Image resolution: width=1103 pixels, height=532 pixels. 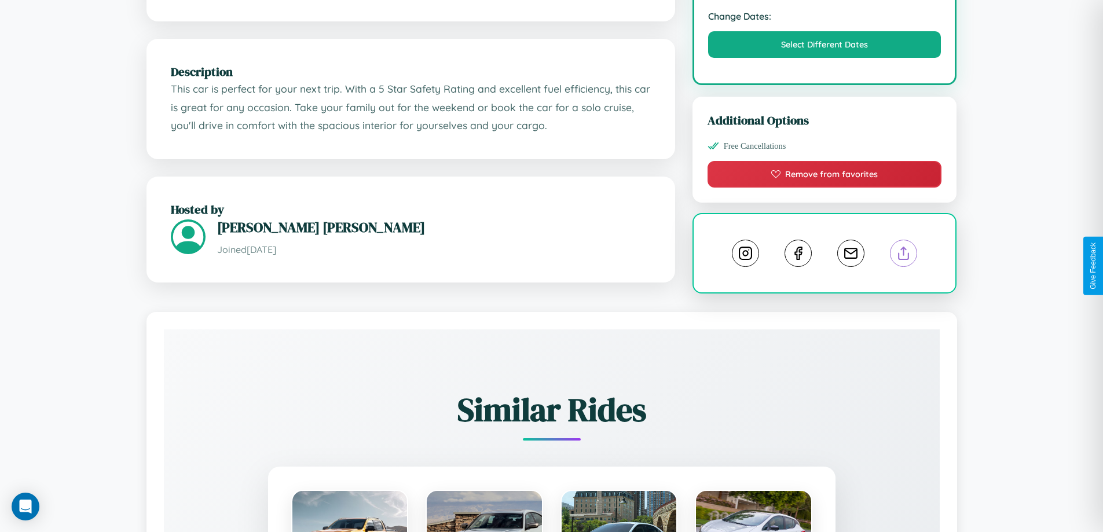 I want to click on h2: Hosted by, so click(x=410, y=209).